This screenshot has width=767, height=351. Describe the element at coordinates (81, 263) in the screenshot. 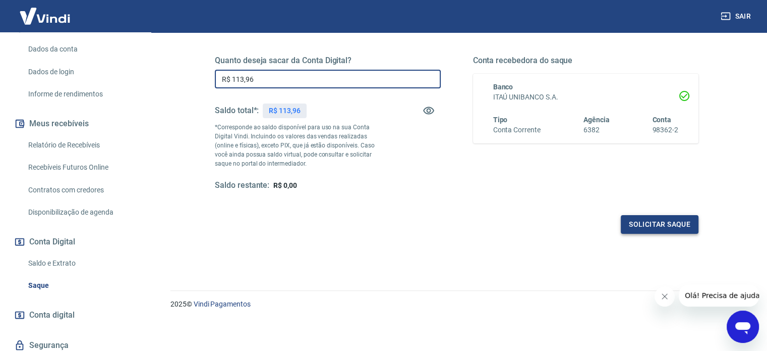

I see `a: Saldo e Extrato` at that location.